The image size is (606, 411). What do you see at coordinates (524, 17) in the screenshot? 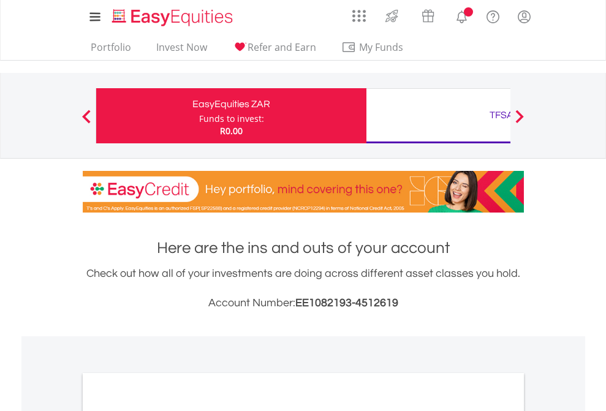
I see `a: My Profile` at bounding box center [524, 17].